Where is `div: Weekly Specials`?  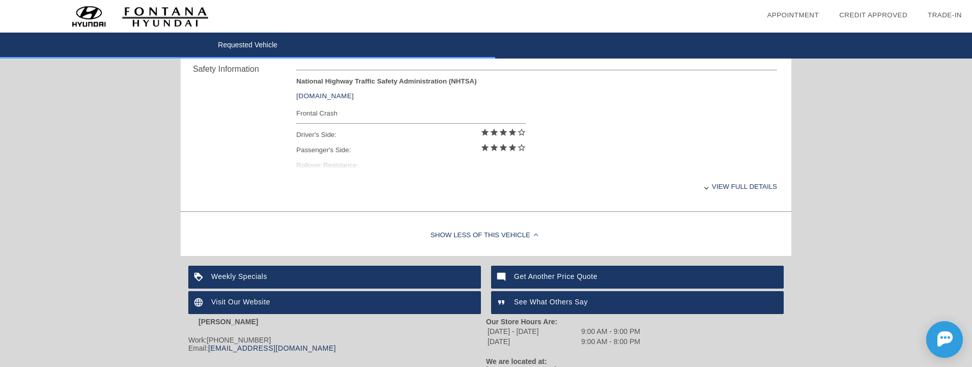
div: Weekly Specials is located at coordinates (334, 277).